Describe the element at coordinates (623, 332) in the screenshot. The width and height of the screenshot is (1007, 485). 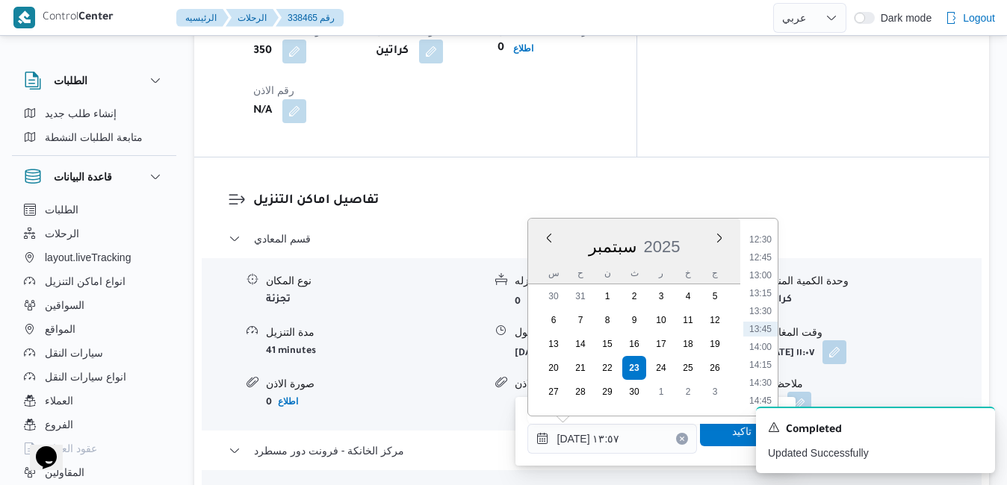
I see `div: وقت الوصول` at that location.